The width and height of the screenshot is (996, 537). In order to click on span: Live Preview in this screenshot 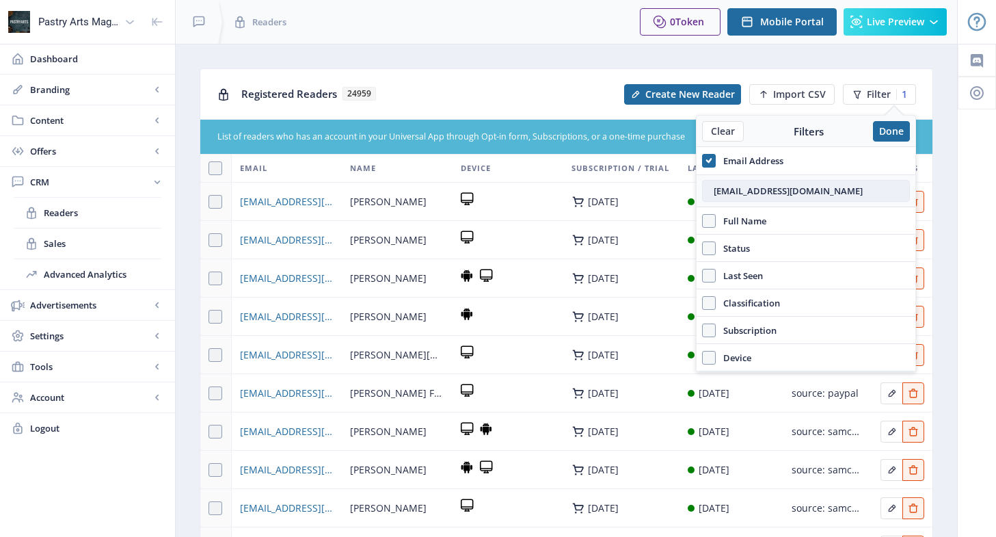, I will do `click(896, 22)`.